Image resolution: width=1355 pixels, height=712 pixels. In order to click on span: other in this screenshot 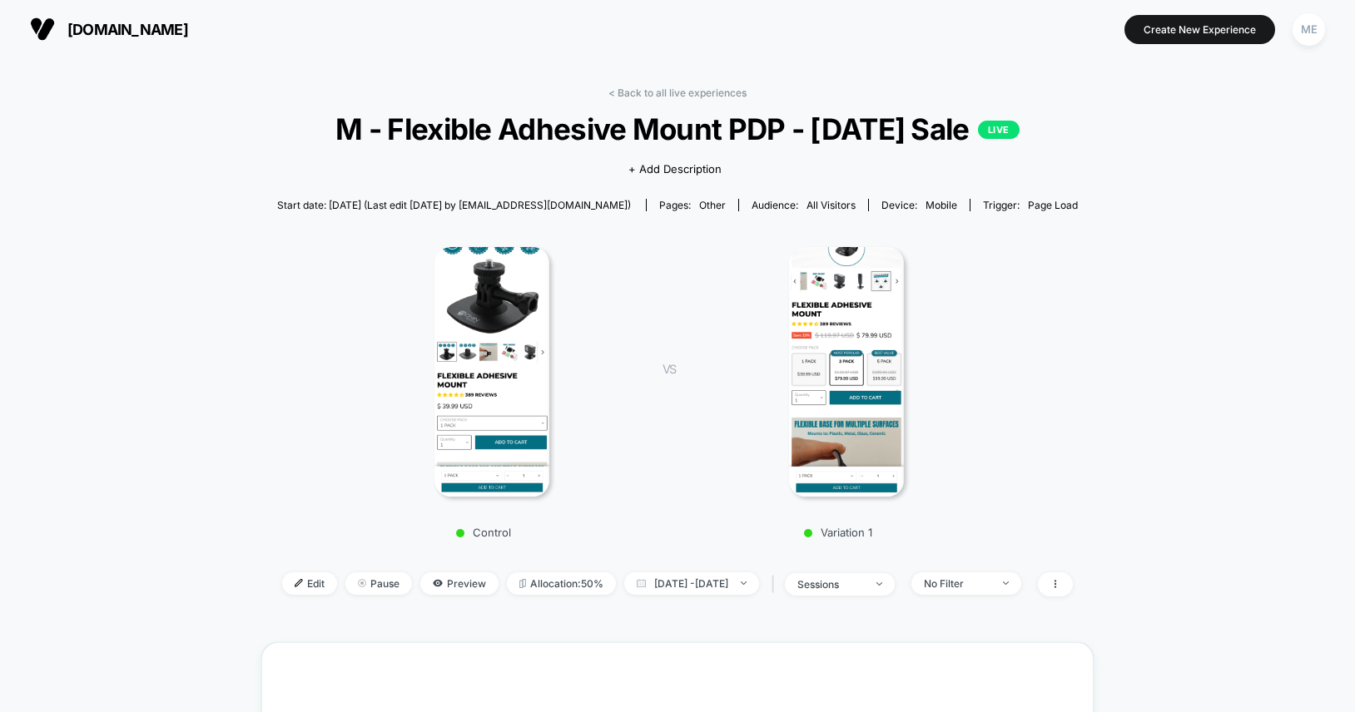, I will do `click(712, 205)`.